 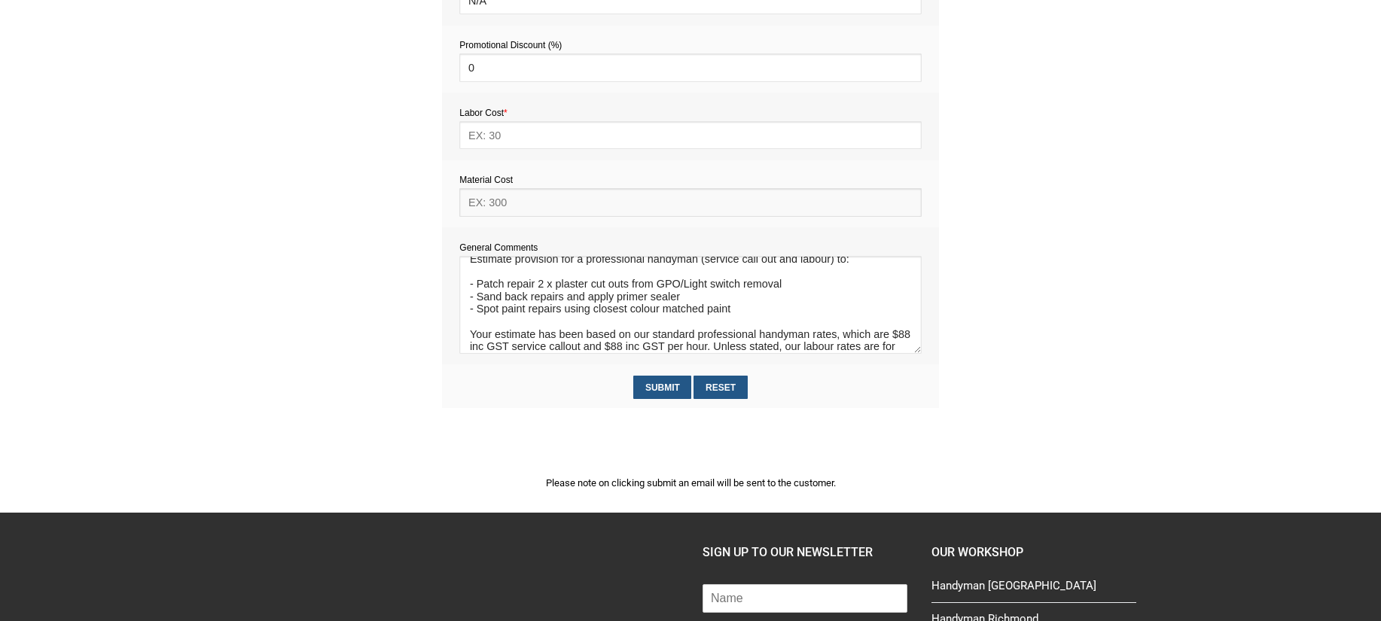 I want to click on input: Submit, so click(x=662, y=387).